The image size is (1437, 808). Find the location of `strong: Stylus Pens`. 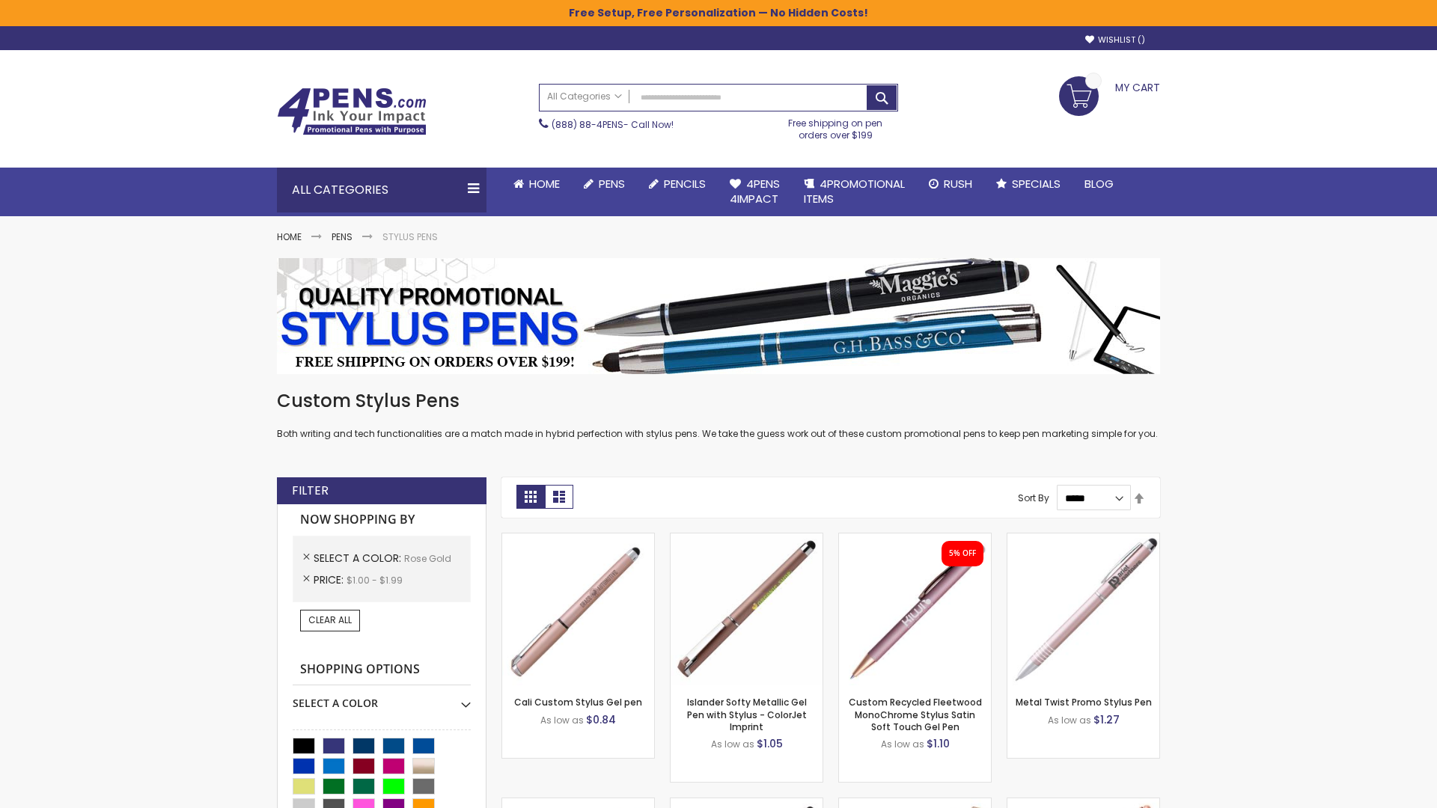

strong: Stylus Pens is located at coordinates (410, 237).